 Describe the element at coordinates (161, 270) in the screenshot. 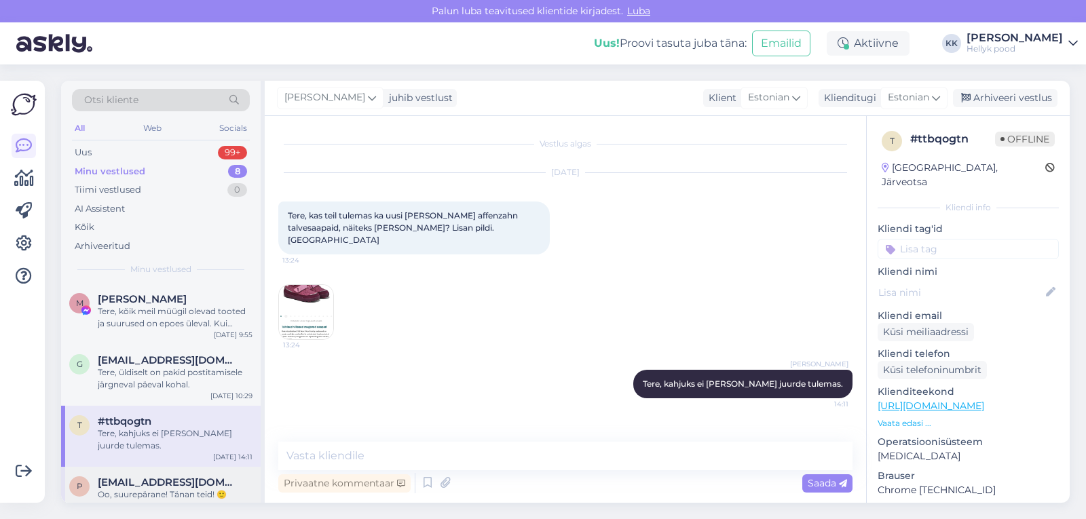

I see `span: Minu vestlused` at that location.